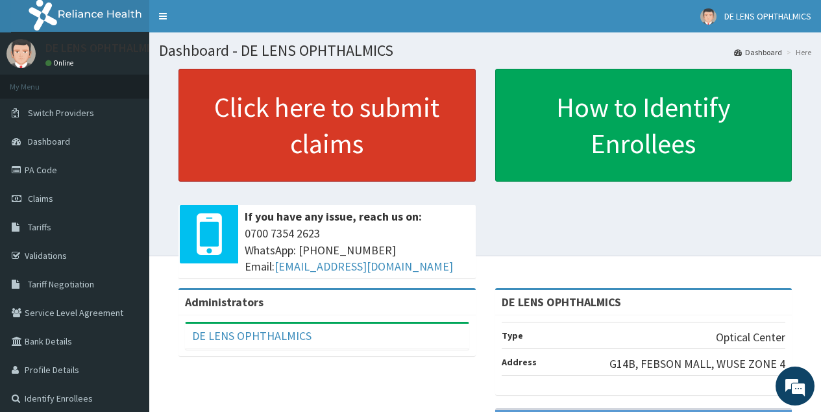  Describe the element at coordinates (104, 48) in the screenshot. I see `p: DE LENS OPHTHALMICS` at that location.